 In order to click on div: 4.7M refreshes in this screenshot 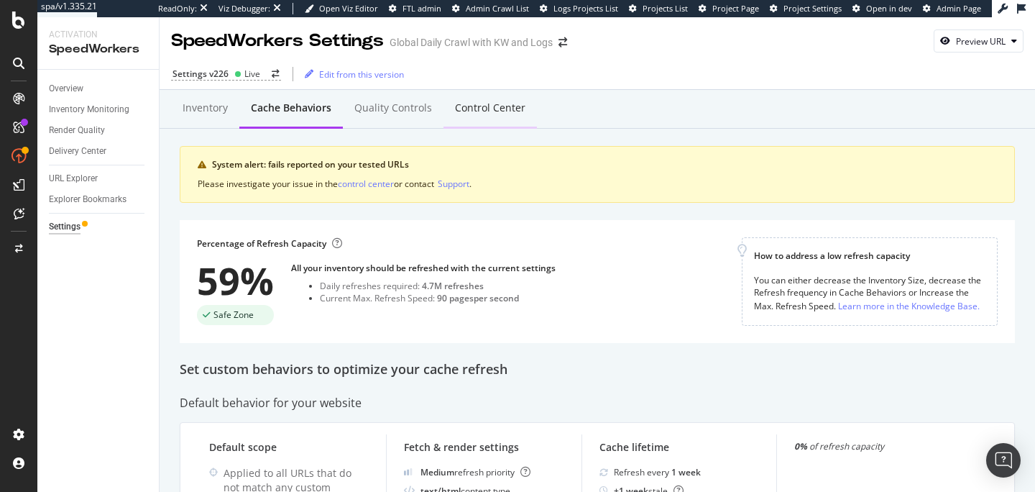, I will do `click(453, 285)`.